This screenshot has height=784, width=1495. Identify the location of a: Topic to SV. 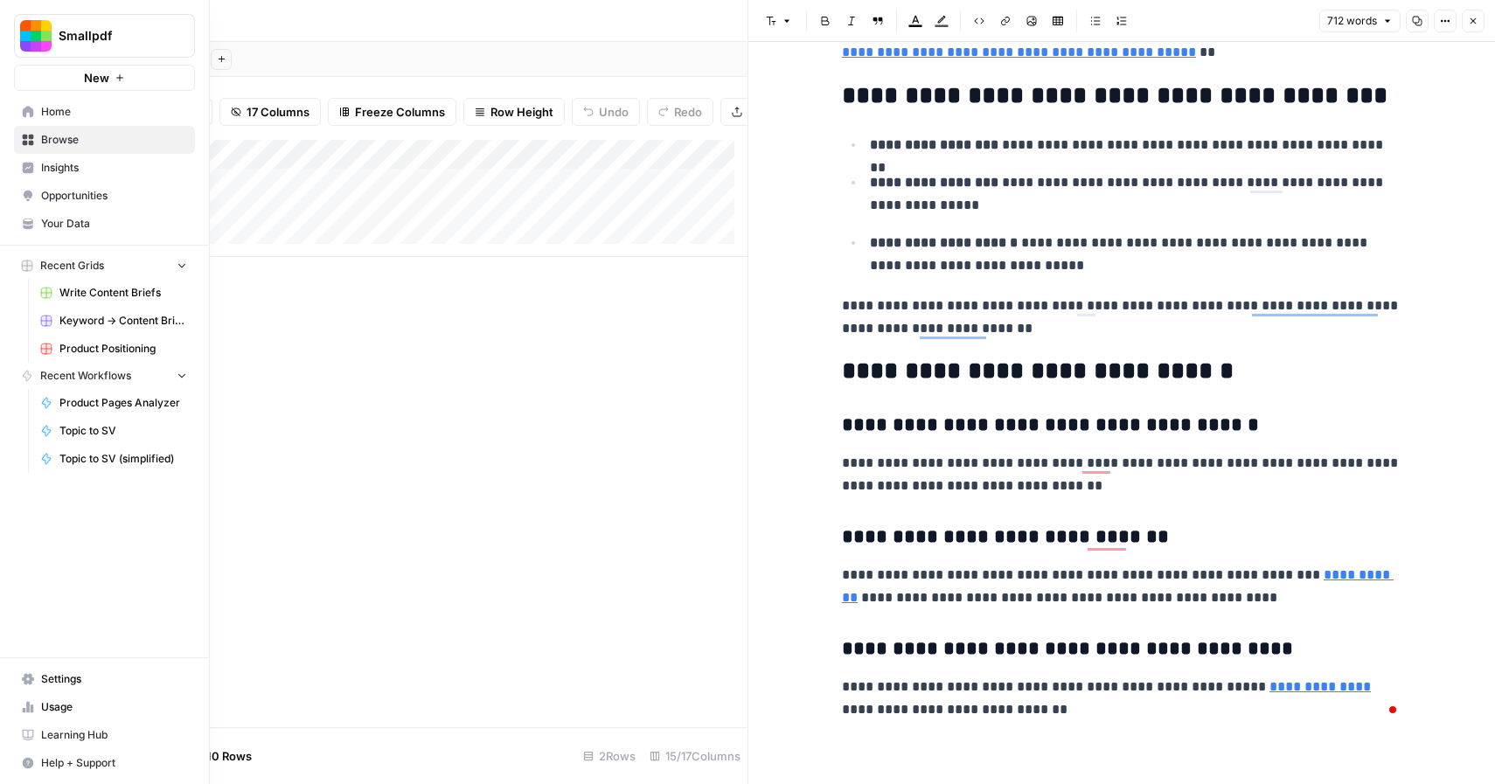
(114, 431).